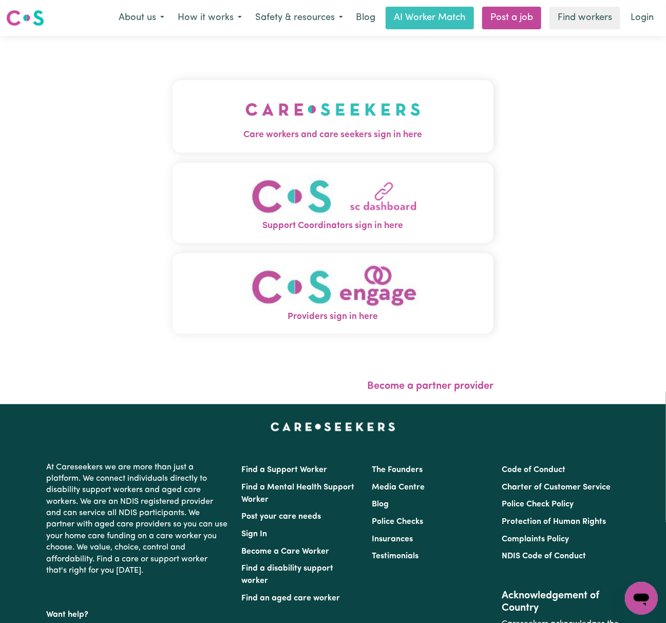 The image size is (666, 623). I want to click on a: Find a Support Worker, so click(285, 470).